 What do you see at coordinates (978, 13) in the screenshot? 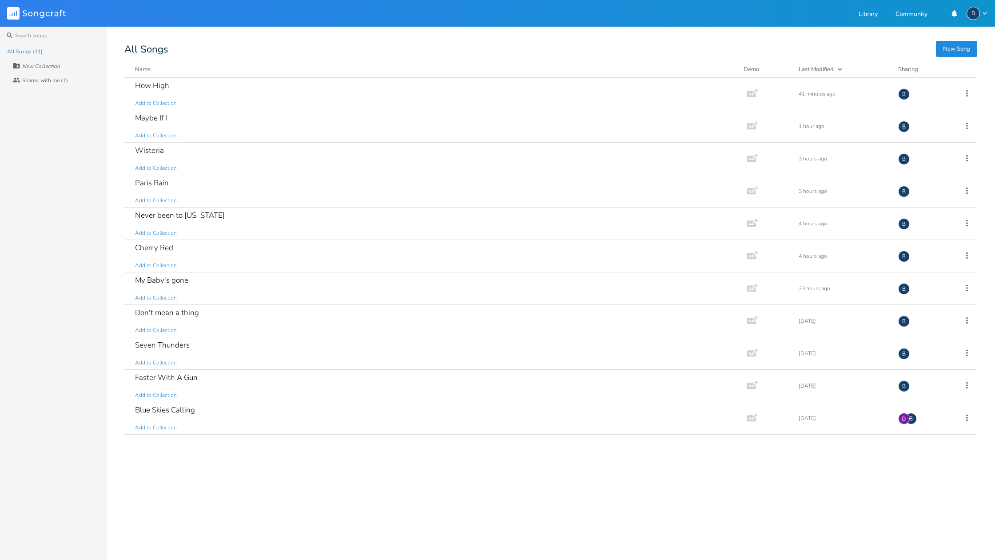
I see `button: B` at bounding box center [978, 13].